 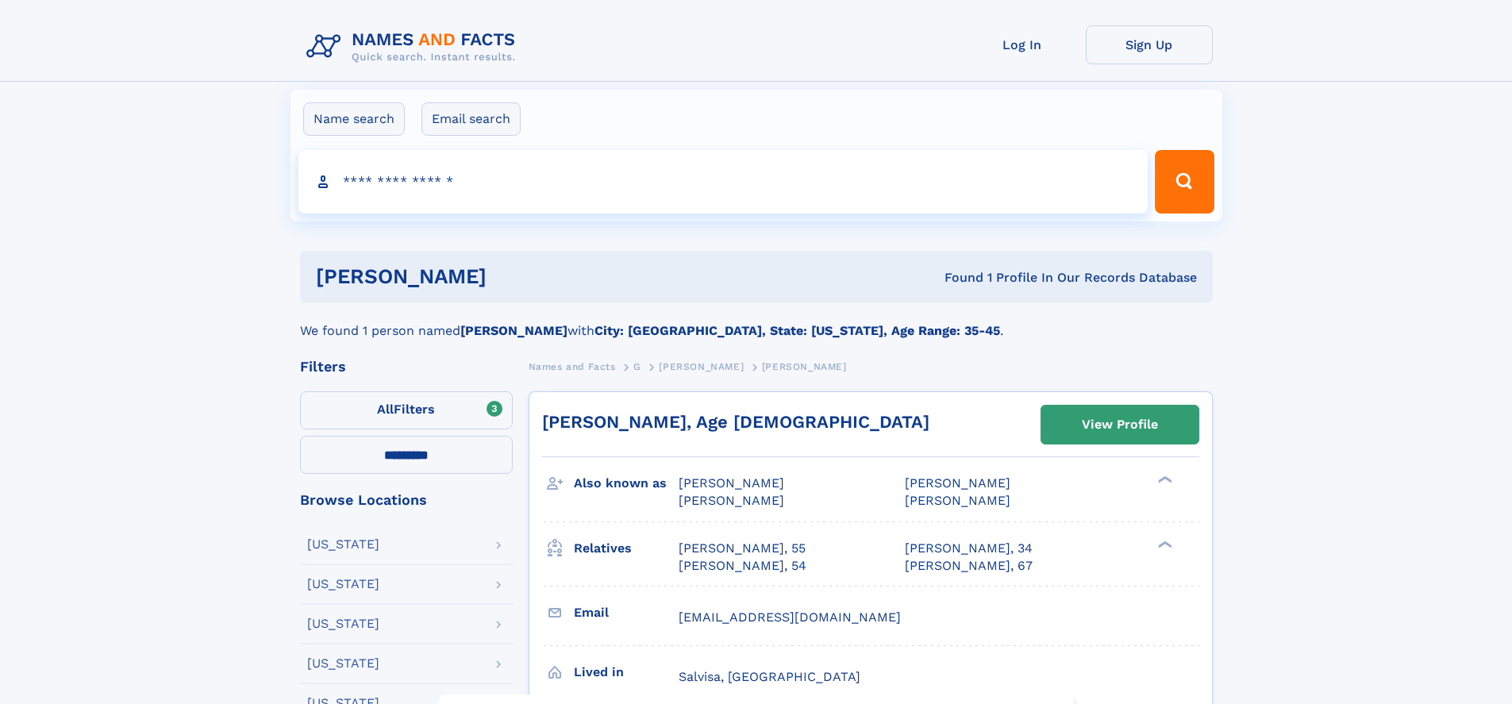 I want to click on div: Filters, so click(x=406, y=367).